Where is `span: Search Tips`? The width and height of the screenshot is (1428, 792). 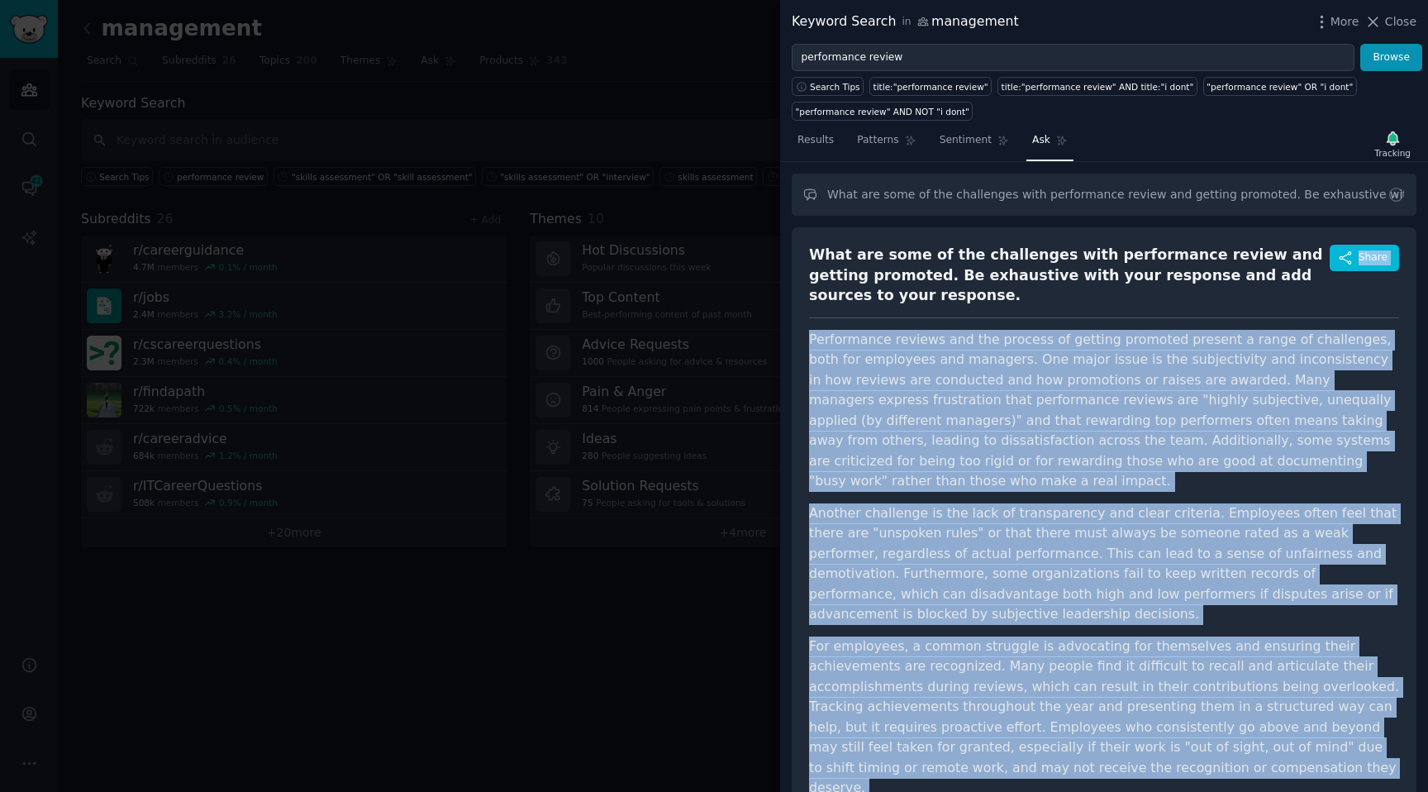 span: Search Tips is located at coordinates (834, 87).